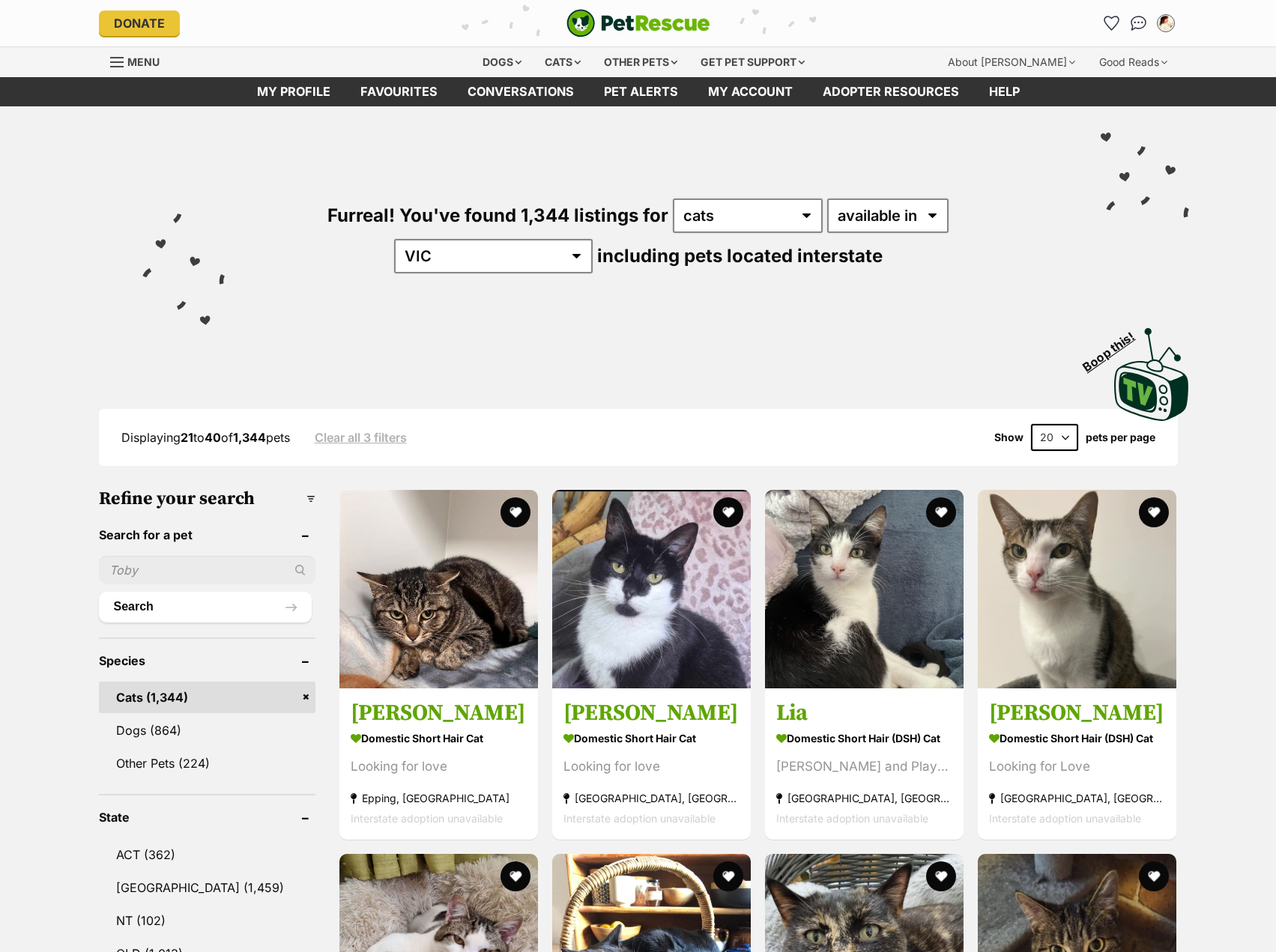 Image resolution: width=1276 pixels, height=952 pixels. I want to click on h3: Lia, so click(864, 712).